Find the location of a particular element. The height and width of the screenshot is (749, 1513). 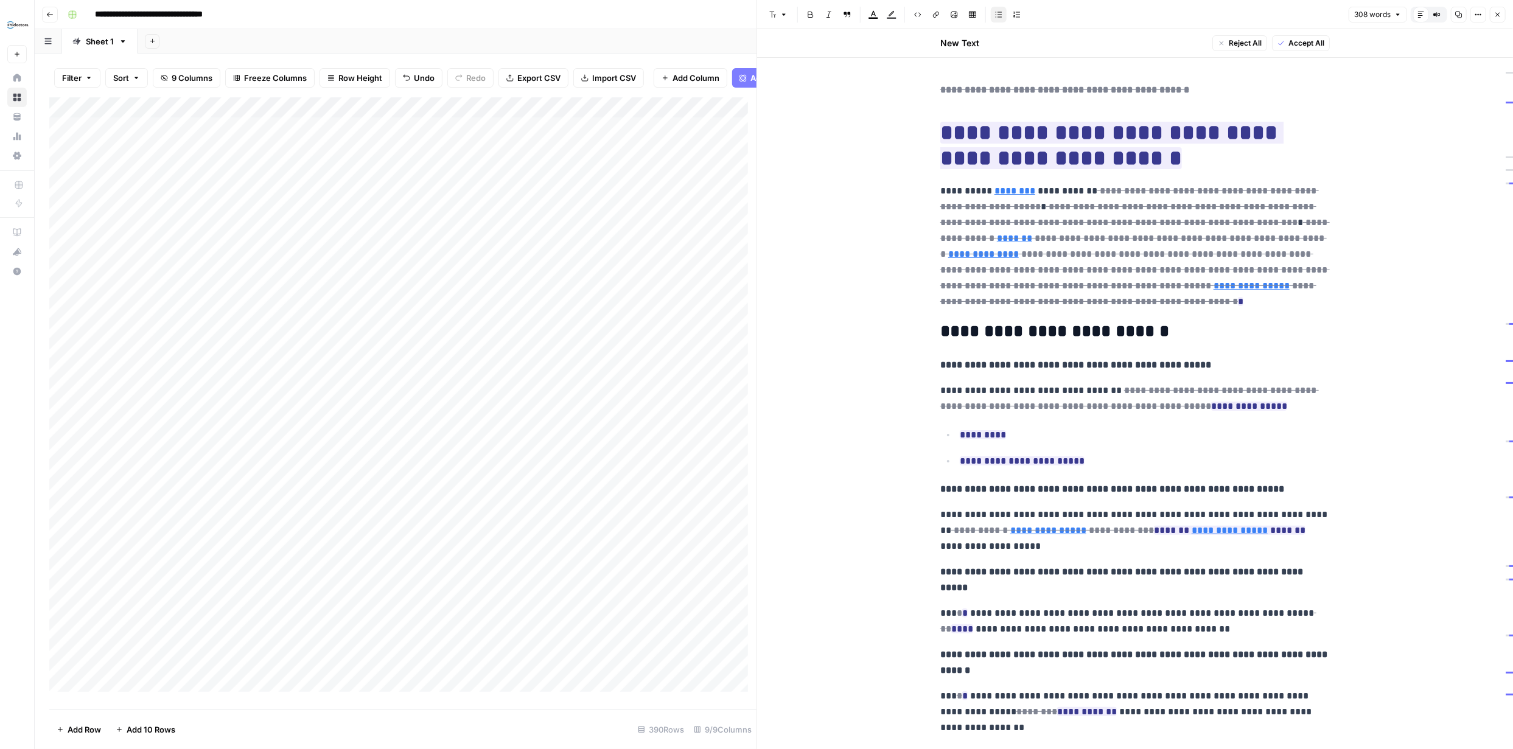

span: Filter is located at coordinates (72, 78).